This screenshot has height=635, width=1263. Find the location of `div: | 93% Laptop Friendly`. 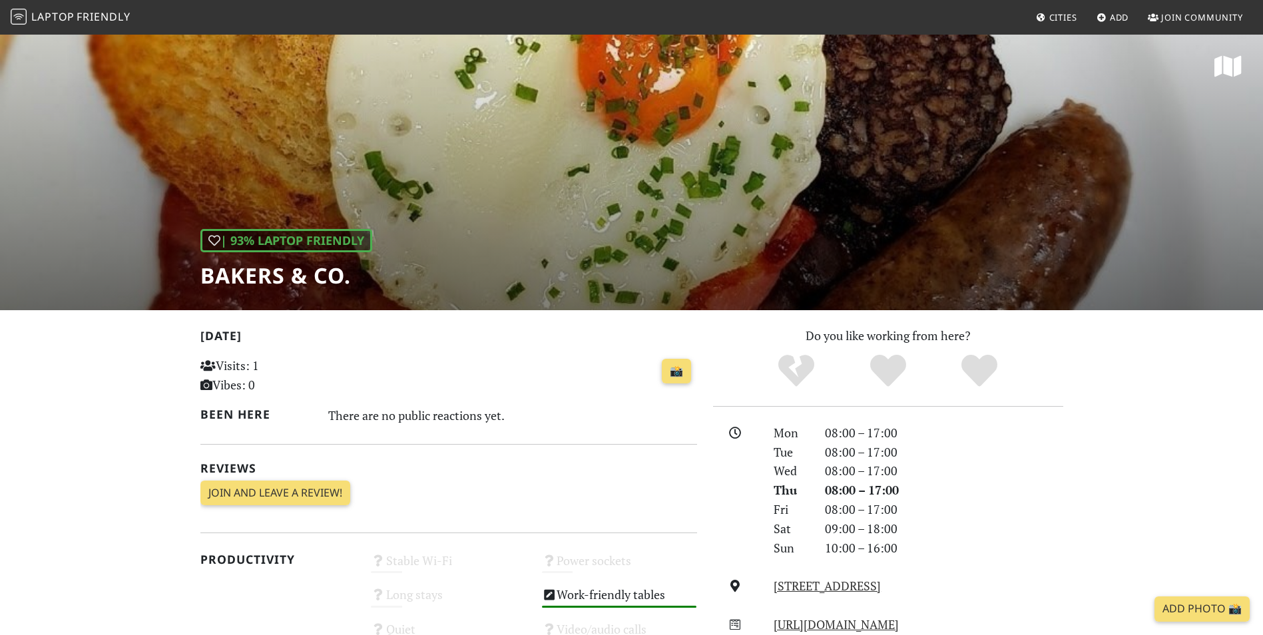

div: | 93% Laptop Friendly is located at coordinates (286, 240).